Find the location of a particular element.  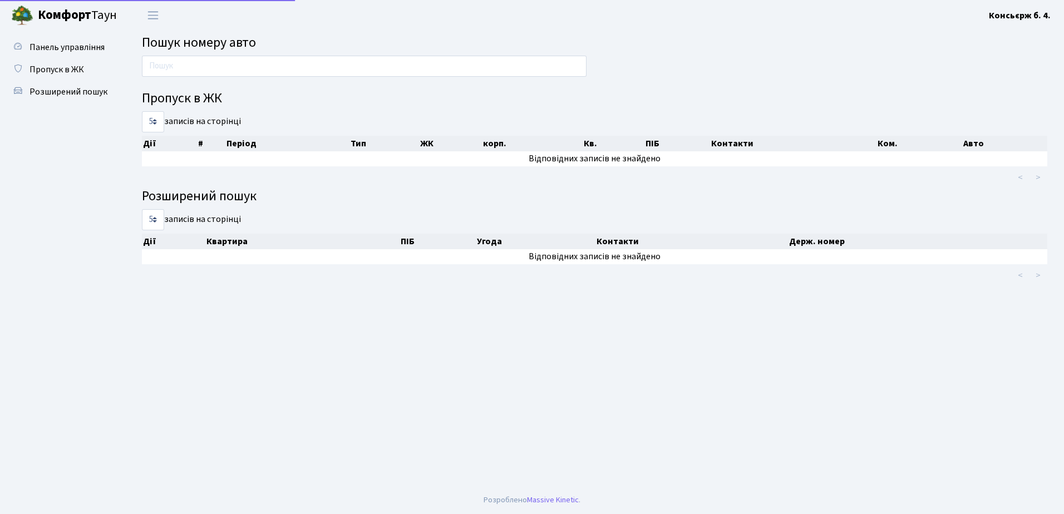

b: Консьєрж б. 4. is located at coordinates (1019, 16).